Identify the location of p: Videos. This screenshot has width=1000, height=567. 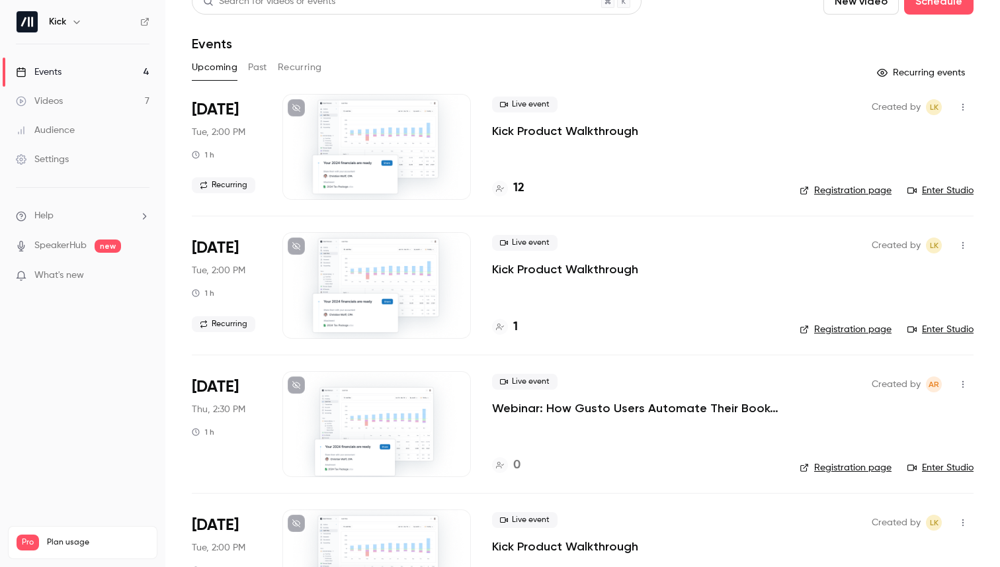
(29, 556).